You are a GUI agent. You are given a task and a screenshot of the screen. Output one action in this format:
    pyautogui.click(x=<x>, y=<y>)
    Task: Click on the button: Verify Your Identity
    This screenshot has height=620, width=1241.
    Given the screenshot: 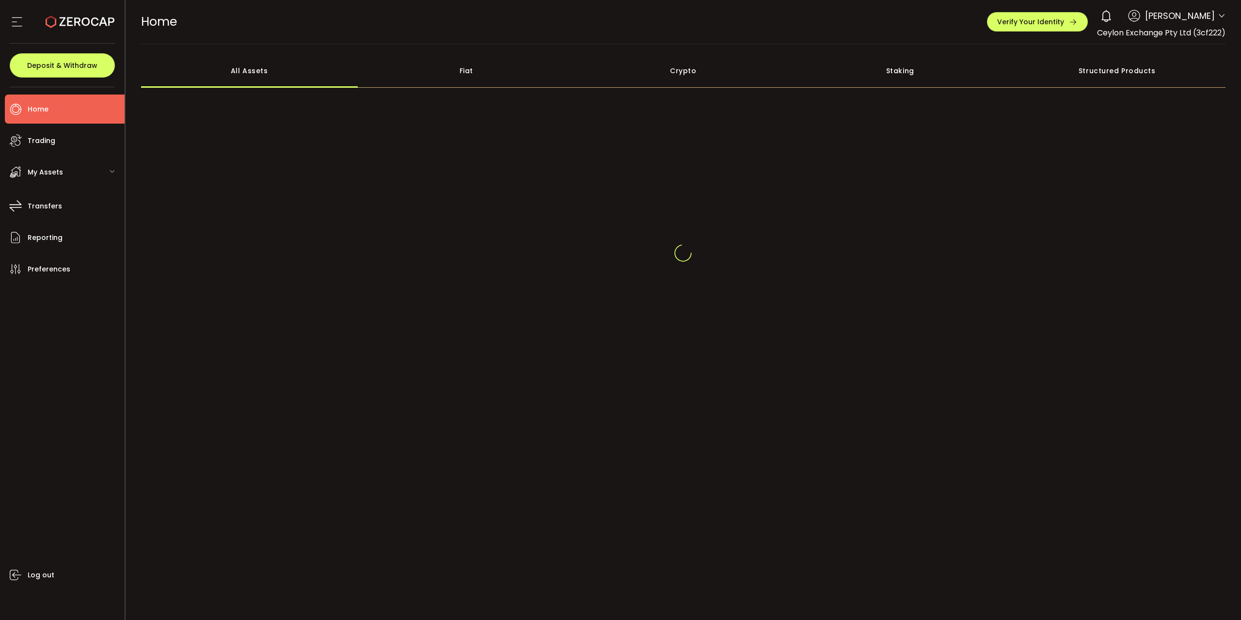 What is the action you would take?
    pyautogui.click(x=1038, y=22)
    